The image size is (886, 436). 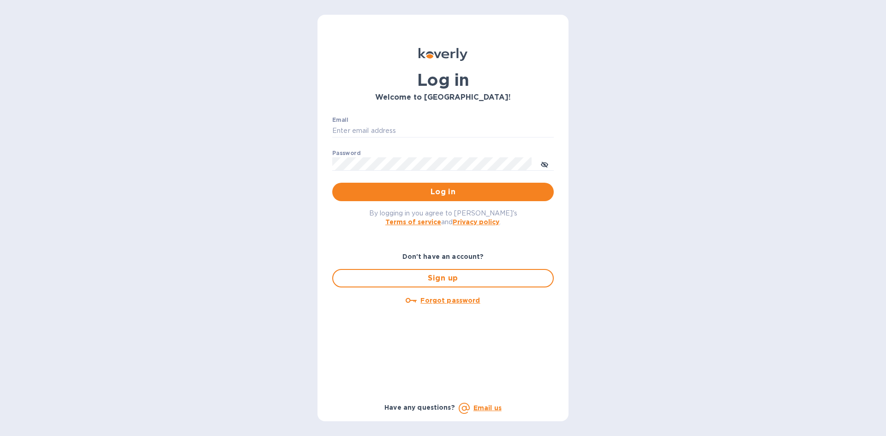 What do you see at coordinates (487, 408) in the screenshot?
I see `a: Email us` at bounding box center [487, 408].